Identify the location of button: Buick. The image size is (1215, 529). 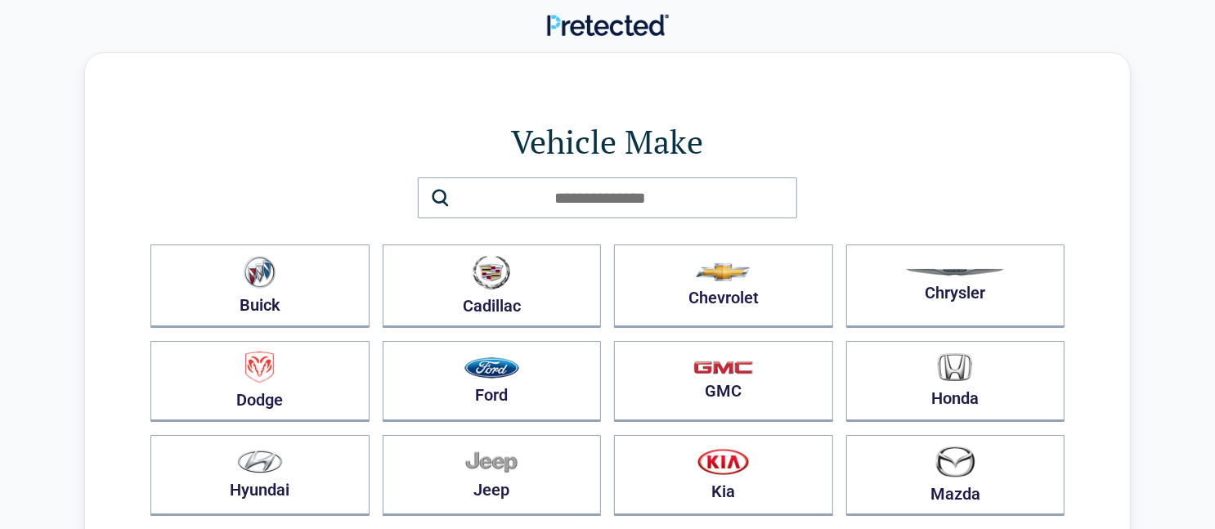
(260, 286).